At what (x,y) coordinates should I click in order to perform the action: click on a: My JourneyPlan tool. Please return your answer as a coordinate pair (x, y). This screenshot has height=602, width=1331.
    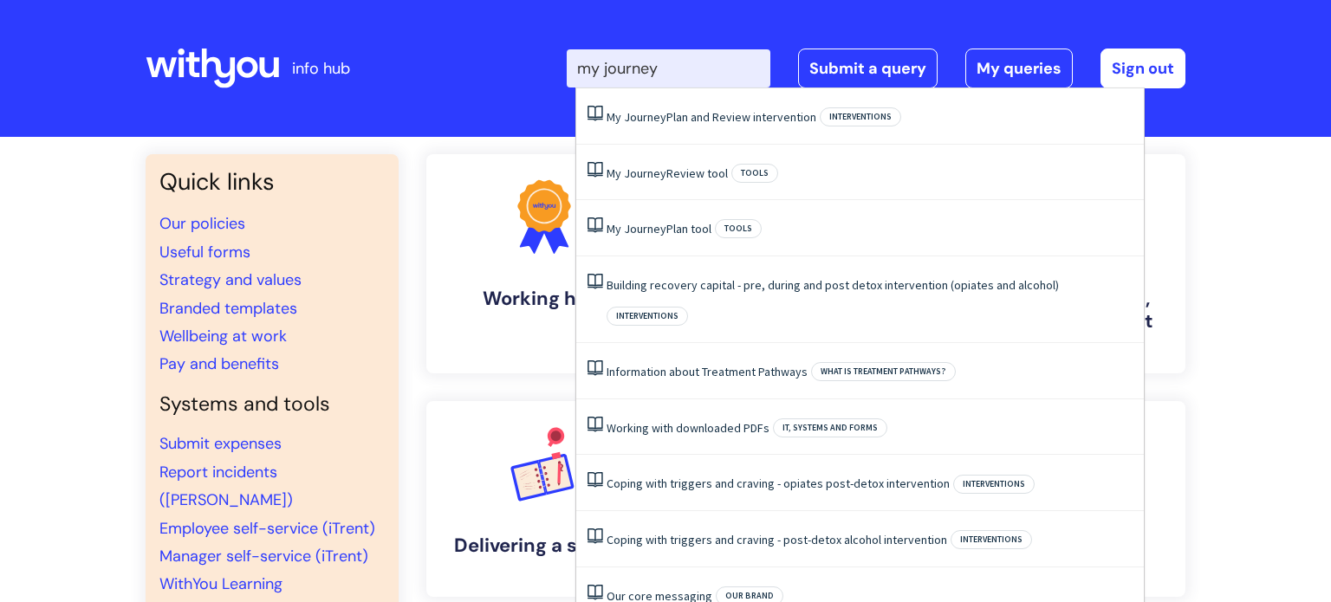
    Looking at the image, I should click on (659, 229).